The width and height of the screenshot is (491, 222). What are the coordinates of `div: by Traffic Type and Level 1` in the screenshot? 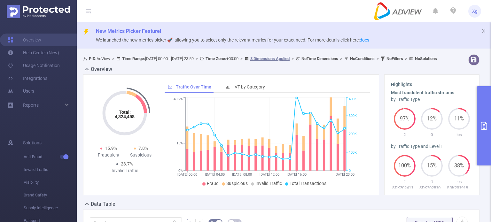 It's located at (432, 147).